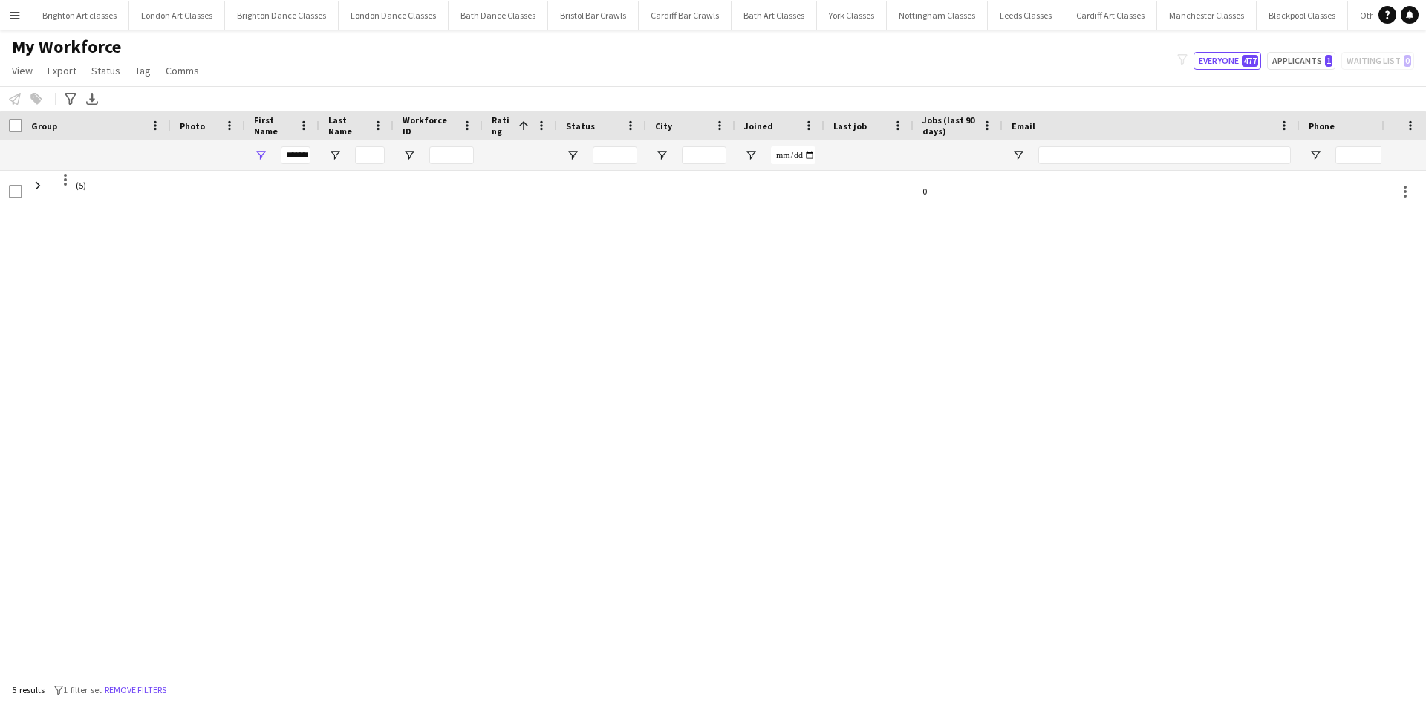 This screenshot has height=702, width=1426. Describe the element at coordinates (370, 155) in the screenshot. I see `input: Last Name Filter Input` at that location.